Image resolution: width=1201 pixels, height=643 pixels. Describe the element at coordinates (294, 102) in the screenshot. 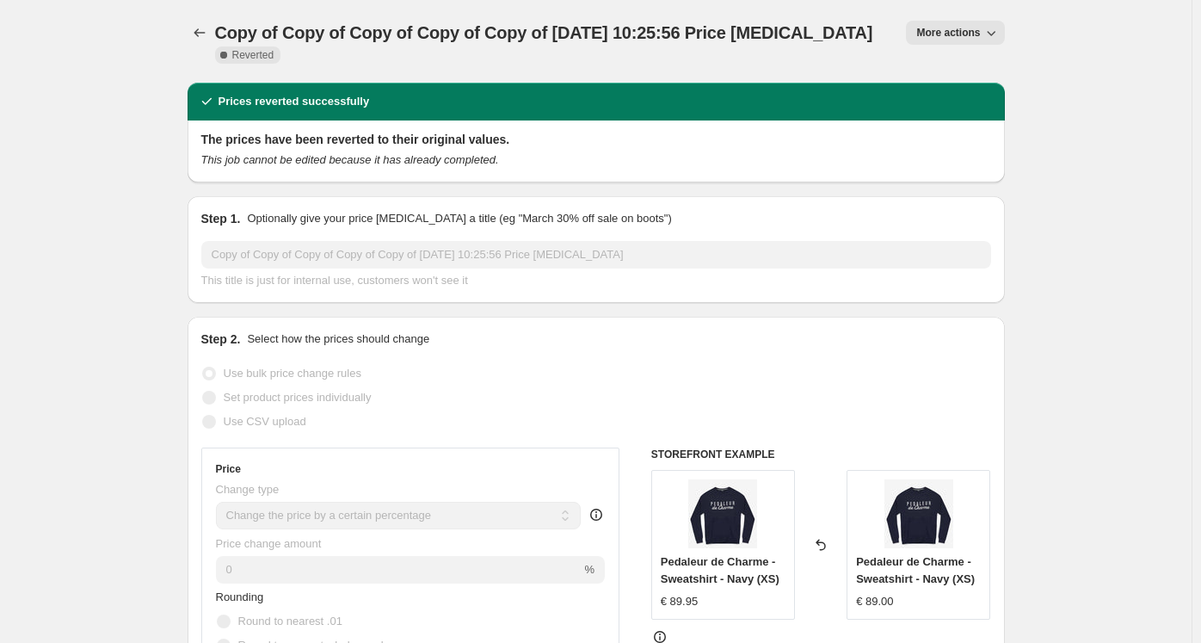

I see `h2: Prices reverted successfully` at that location.